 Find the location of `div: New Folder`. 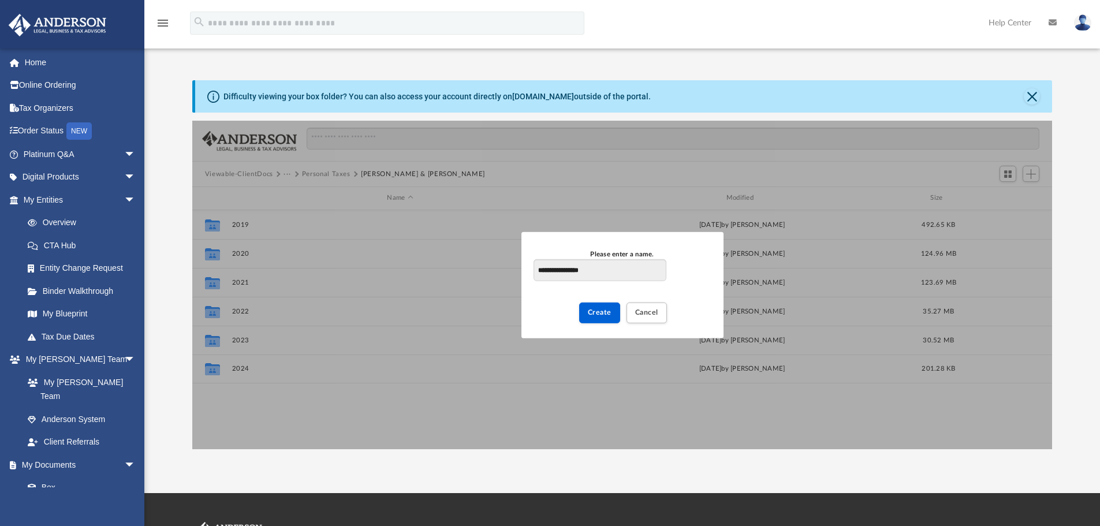

div: New Folder is located at coordinates (622, 285).